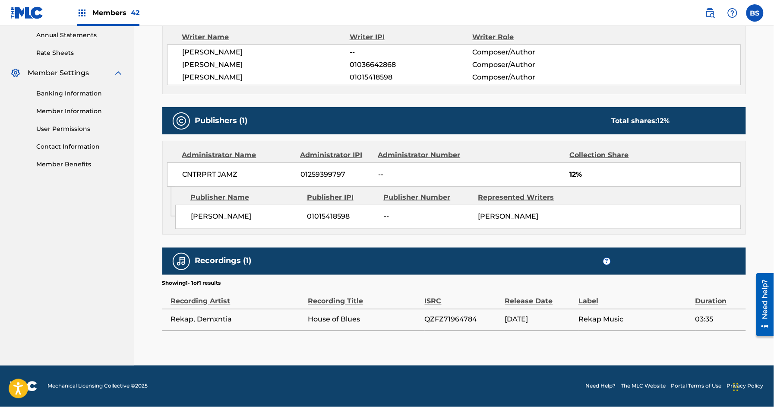 The image size is (774, 407). What do you see at coordinates (710, 13) in the screenshot?
I see `img: search` at bounding box center [710, 13].